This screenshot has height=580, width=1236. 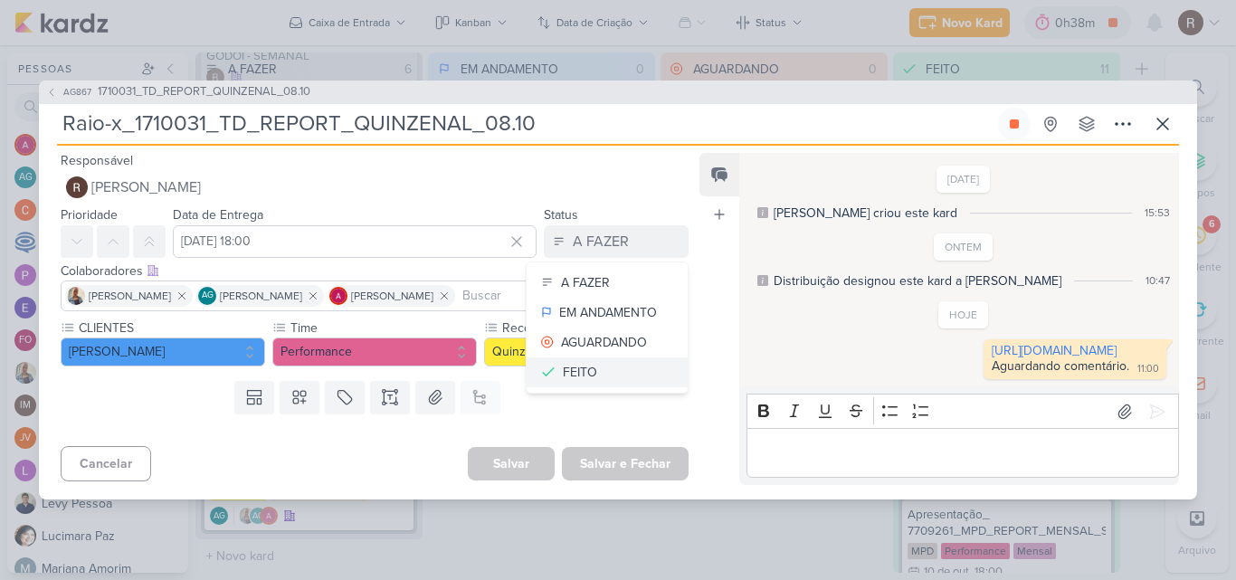 I want to click on label: Data de Entrega, so click(x=218, y=214).